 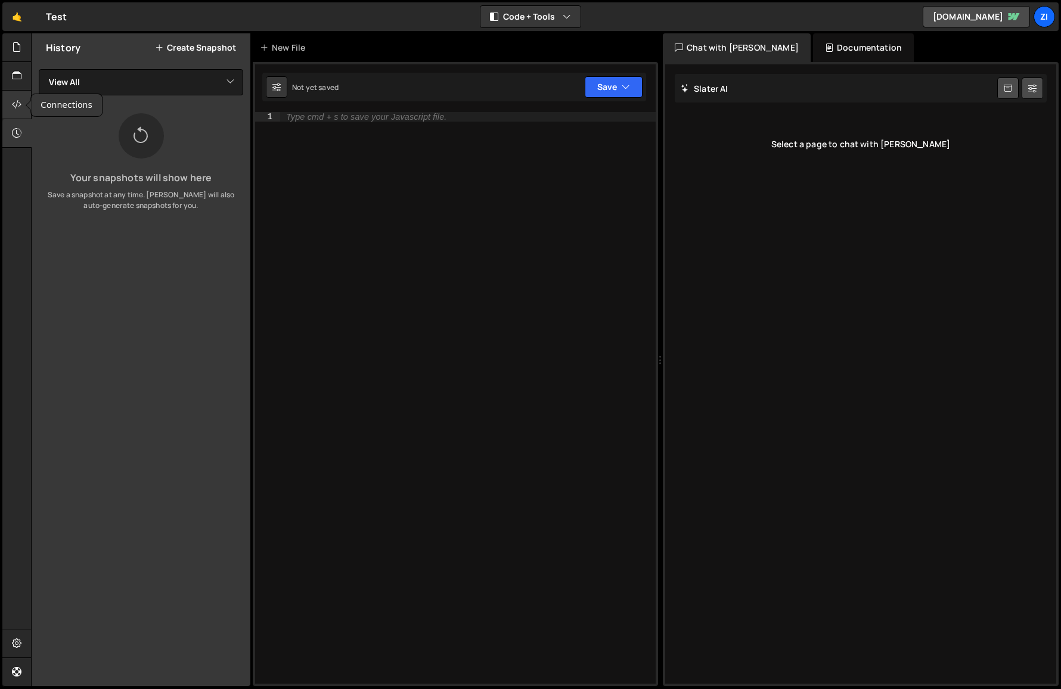 What do you see at coordinates (530, 17) in the screenshot?
I see `button: Code + Tools` at bounding box center [530, 17].